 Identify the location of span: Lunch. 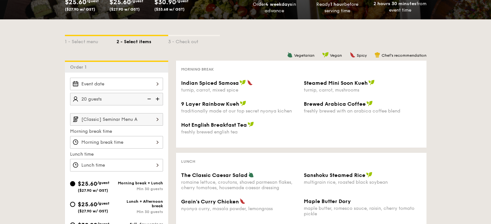
(188, 162).